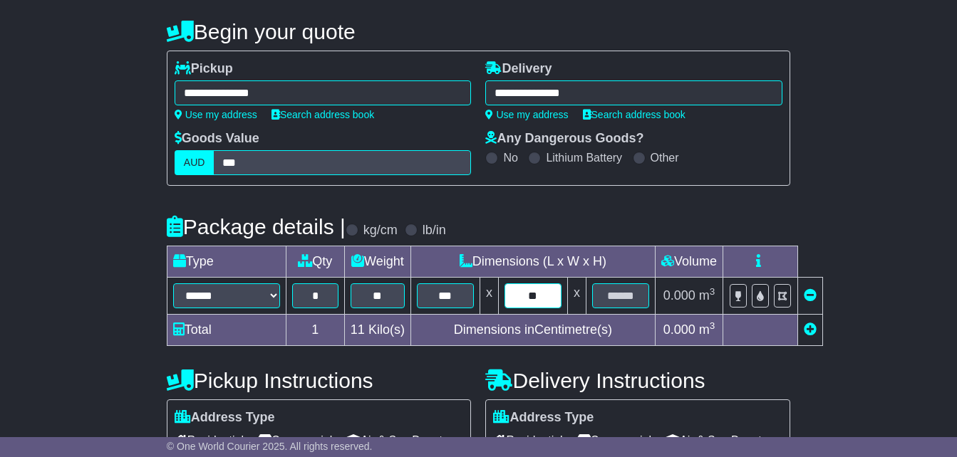 This screenshot has height=457, width=957. I want to click on label: kg/cm, so click(380, 231).